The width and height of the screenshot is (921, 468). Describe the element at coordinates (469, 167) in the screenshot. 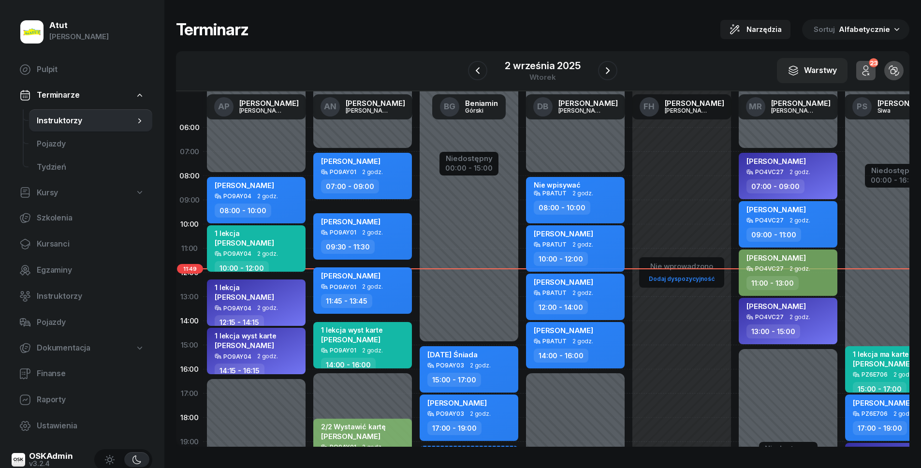

I see `div: 00:00 - 15:00` at that location.